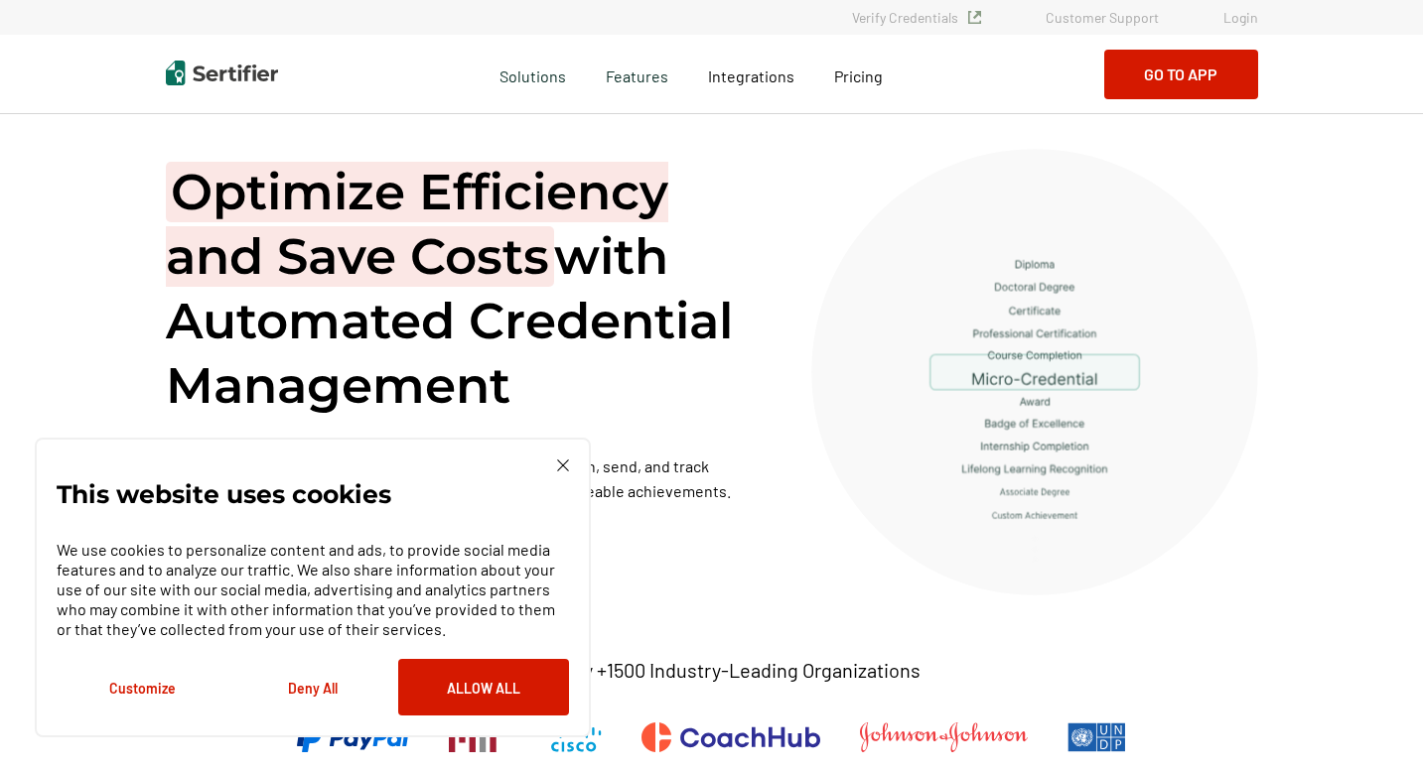 This screenshot has height=772, width=1423. Describe the element at coordinates (916, 17) in the screenshot. I see `a: Verify Credentials` at that location.